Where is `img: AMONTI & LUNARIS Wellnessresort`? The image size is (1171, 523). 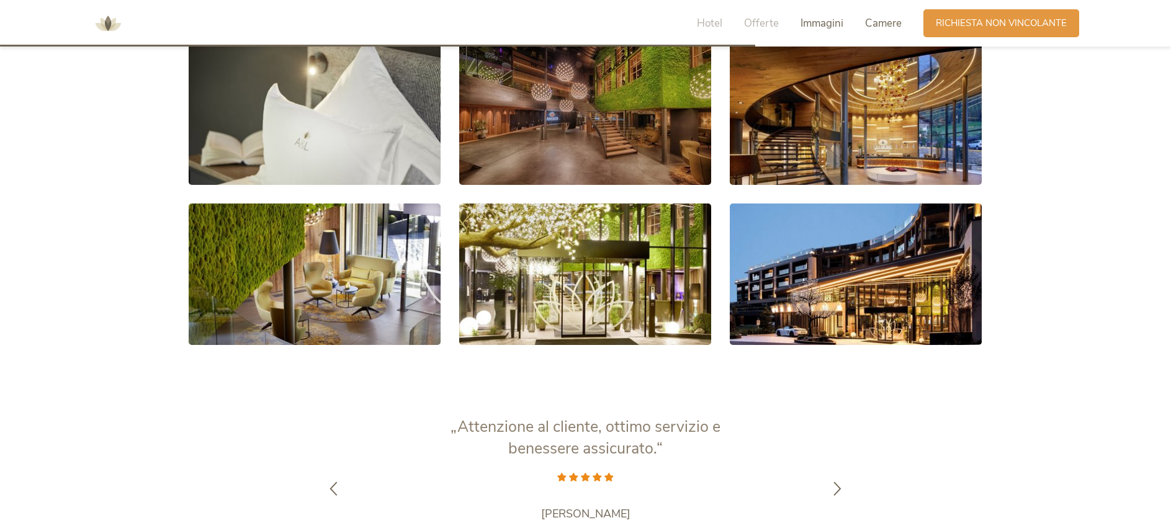
img: AMONTI & LUNARIS Wellnessresort is located at coordinates (108, 24).